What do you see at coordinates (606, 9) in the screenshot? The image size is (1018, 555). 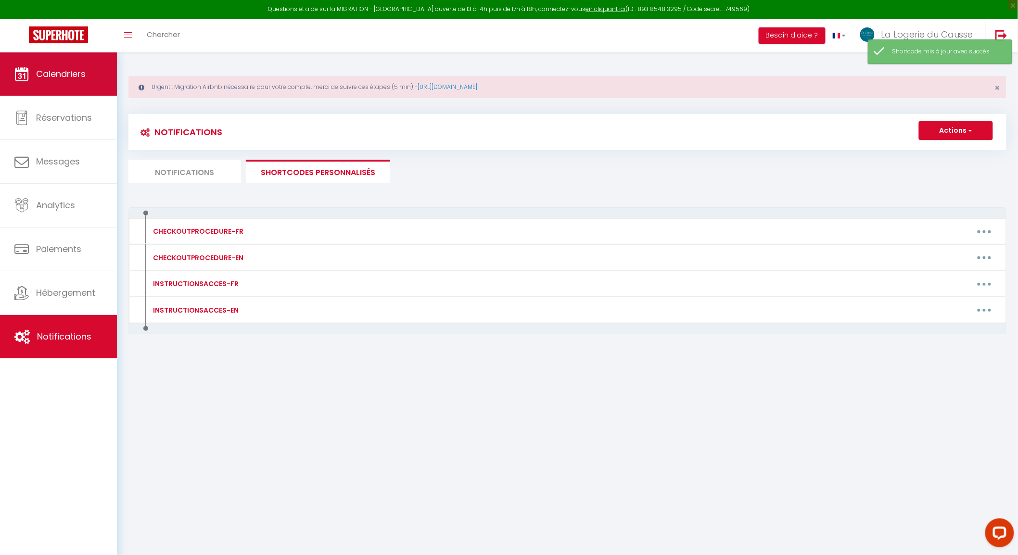 I see `a: en cliquant ici` at bounding box center [606, 9].